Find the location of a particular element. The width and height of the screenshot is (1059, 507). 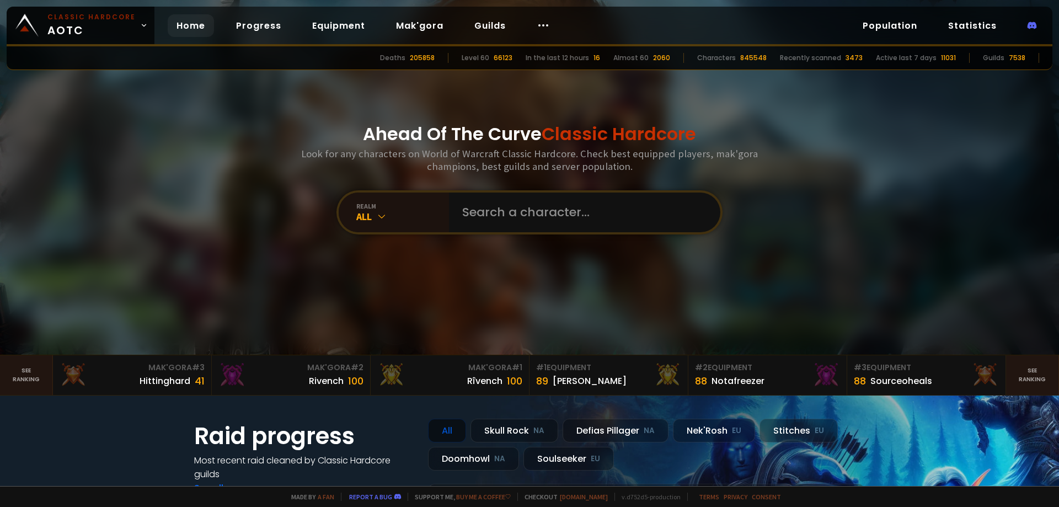

div: realm is located at coordinates (403, 206).